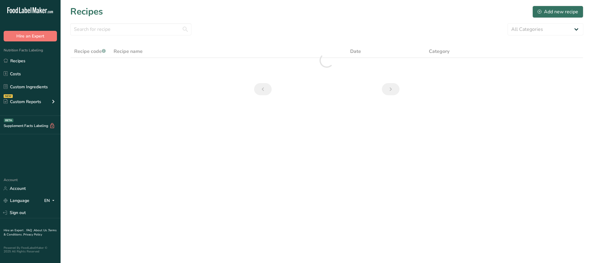 The width and height of the screenshot is (593, 263). What do you see at coordinates (557, 12) in the screenshot?
I see `div: Add new recipe` at bounding box center [557, 12].